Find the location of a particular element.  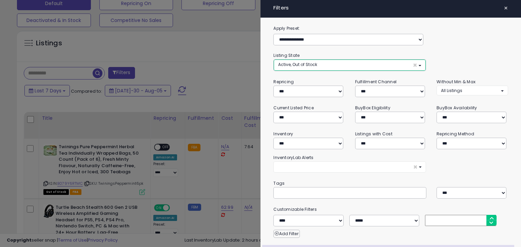

small: Repricing is located at coordinates (283, 82).